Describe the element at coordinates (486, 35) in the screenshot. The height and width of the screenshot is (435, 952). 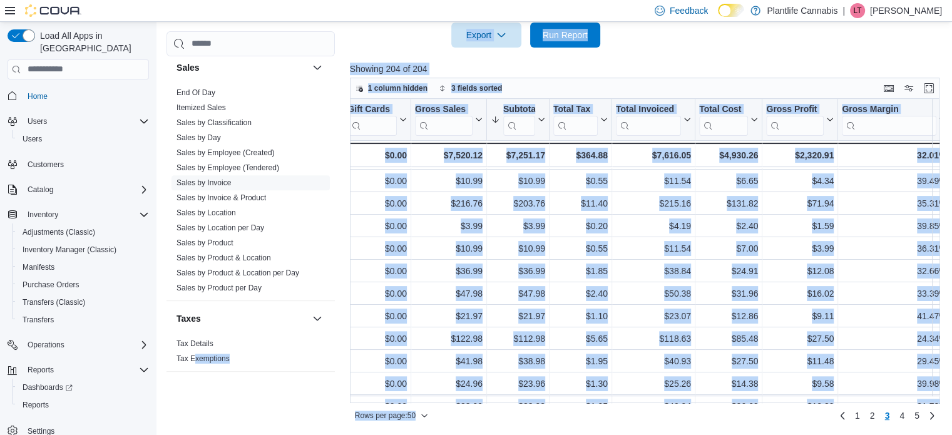
I see `span: Export` at that location.